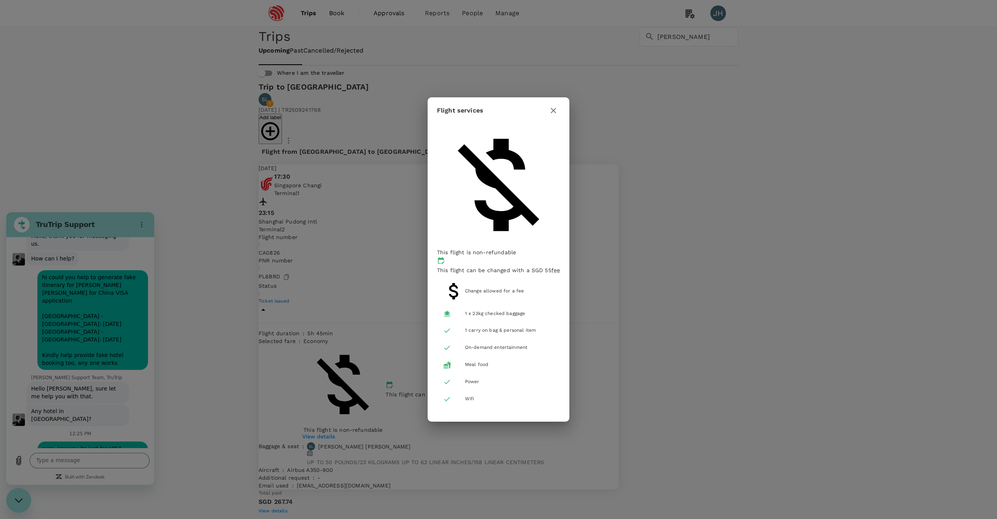 This screenshot has height=519, width=997. I want to click on div: On-demand entertainment, so click(496, 348).